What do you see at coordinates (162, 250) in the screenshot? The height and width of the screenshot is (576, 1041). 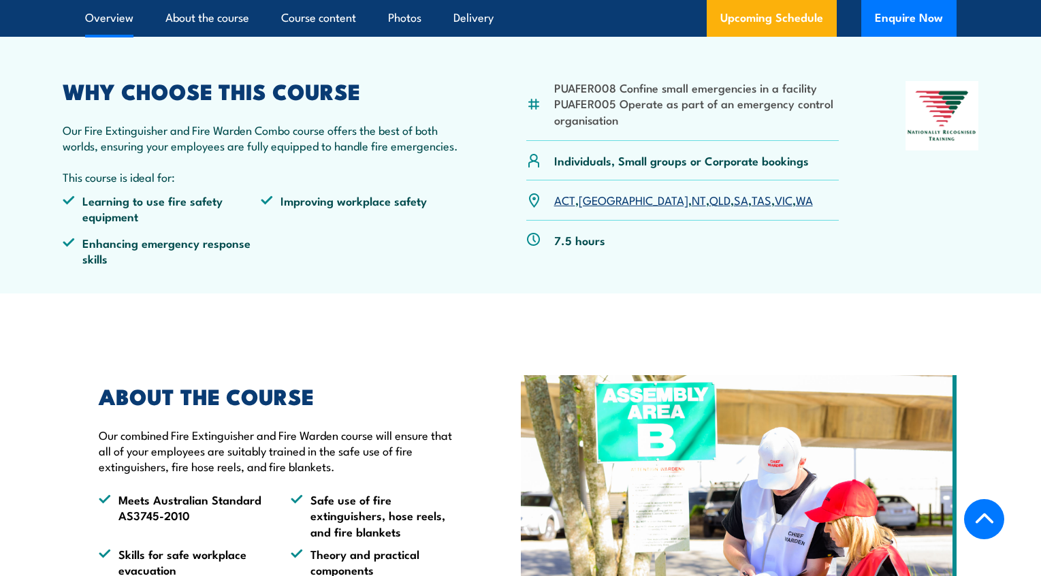 I see `li: Enhancing emergency response skills` at bounding box center [162, 250].